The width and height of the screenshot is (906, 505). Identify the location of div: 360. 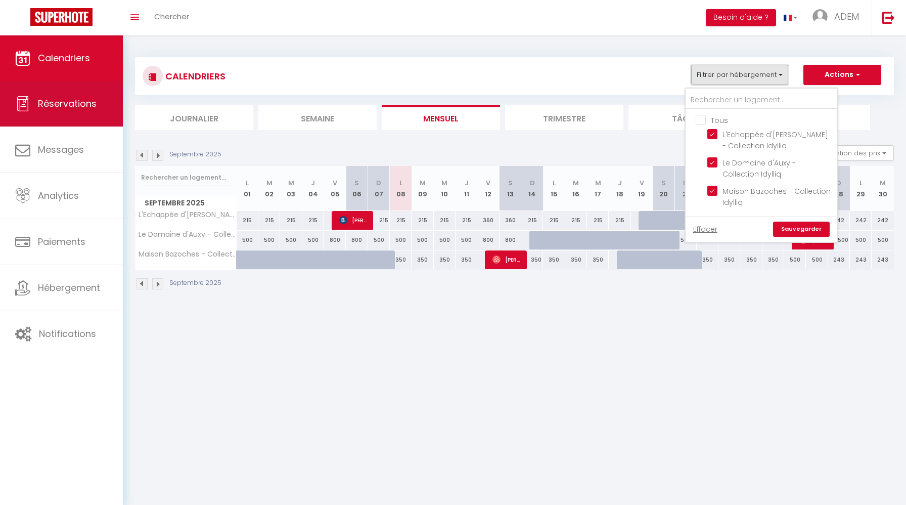
(510, 220).